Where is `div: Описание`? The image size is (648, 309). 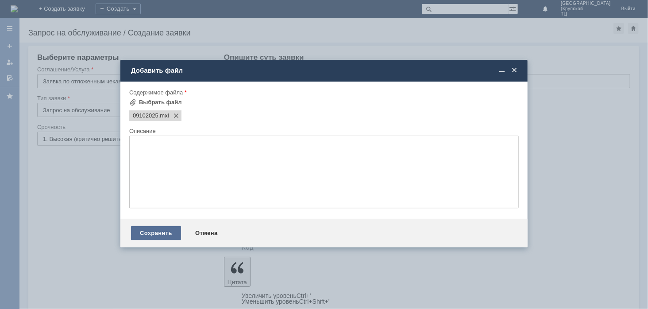 div: Описание is located at coordinates (323, 131).